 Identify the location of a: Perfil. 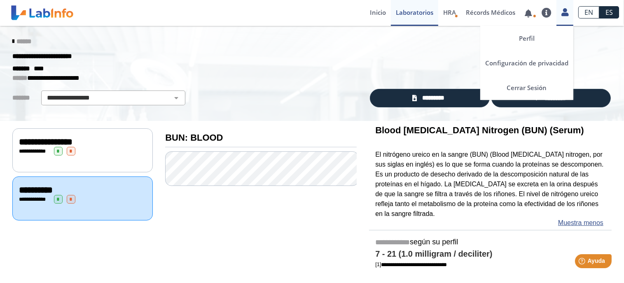
(527, 38).